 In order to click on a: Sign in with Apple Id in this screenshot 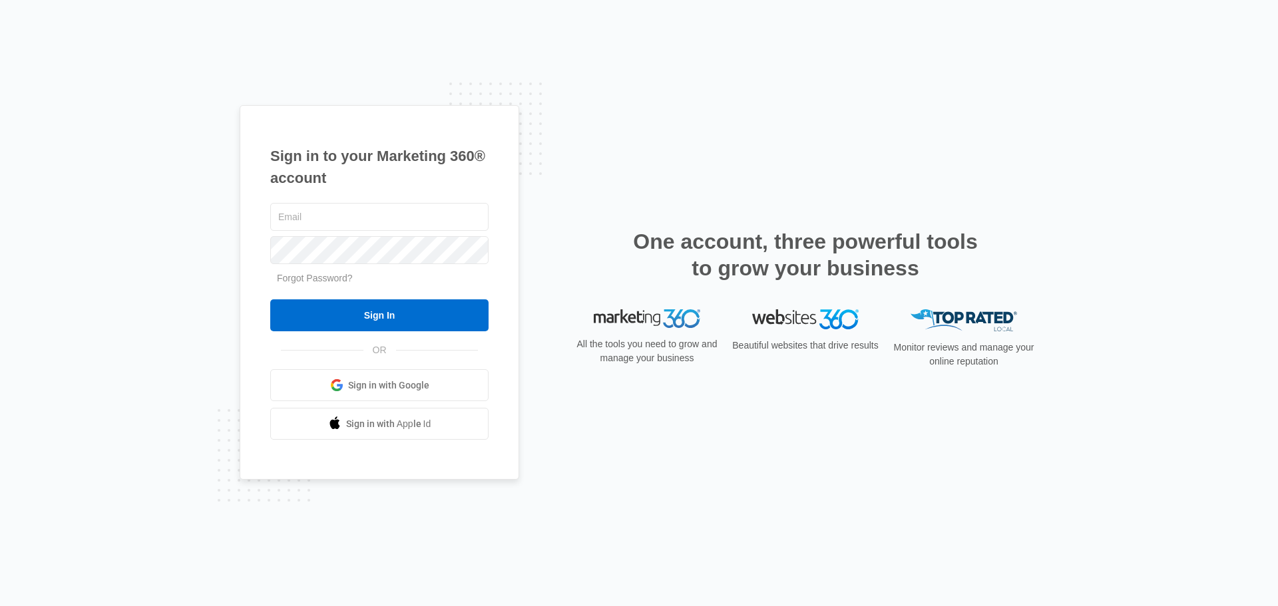, I will do `click(379, 424)`.